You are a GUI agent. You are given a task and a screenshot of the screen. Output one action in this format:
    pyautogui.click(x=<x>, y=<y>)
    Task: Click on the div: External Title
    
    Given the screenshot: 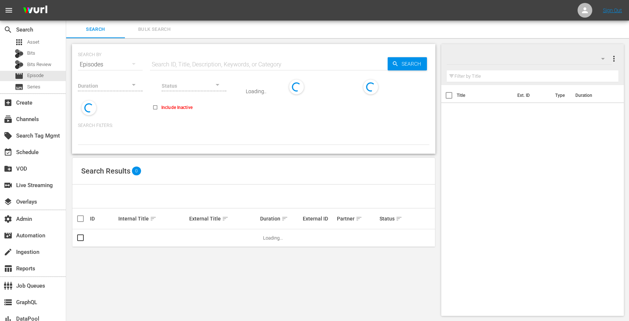 What is the action you would take?
    pyautogui.click(x=223, y=219)
    